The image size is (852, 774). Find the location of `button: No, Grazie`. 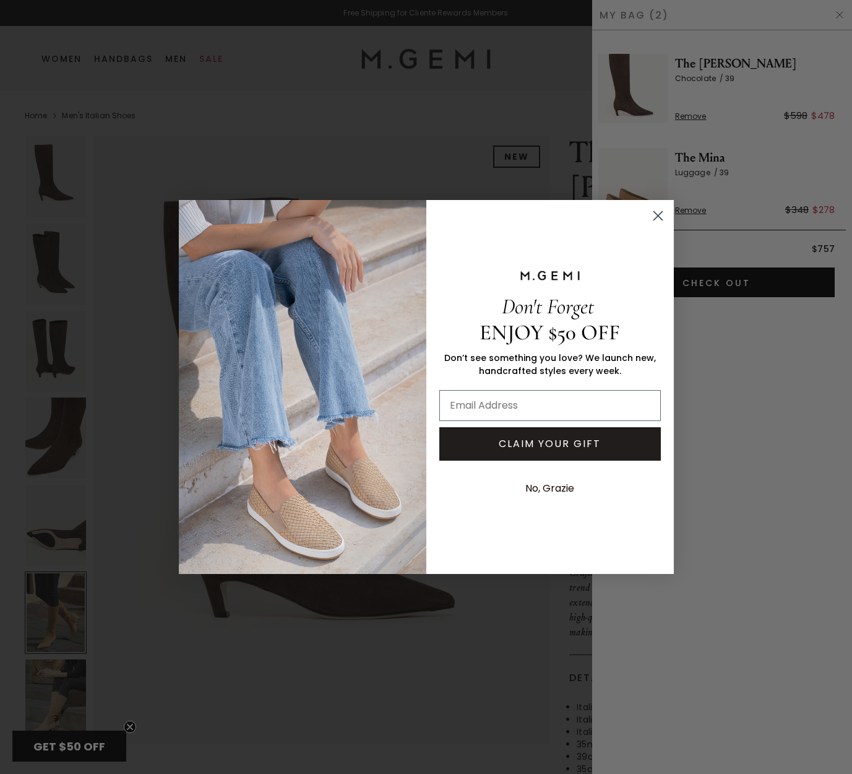

button: No, Grazie is located at coordinates (550, 488).